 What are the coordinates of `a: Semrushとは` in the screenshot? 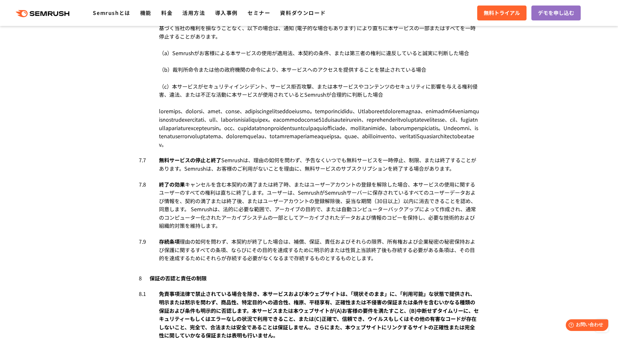 It's located at (111, 13).